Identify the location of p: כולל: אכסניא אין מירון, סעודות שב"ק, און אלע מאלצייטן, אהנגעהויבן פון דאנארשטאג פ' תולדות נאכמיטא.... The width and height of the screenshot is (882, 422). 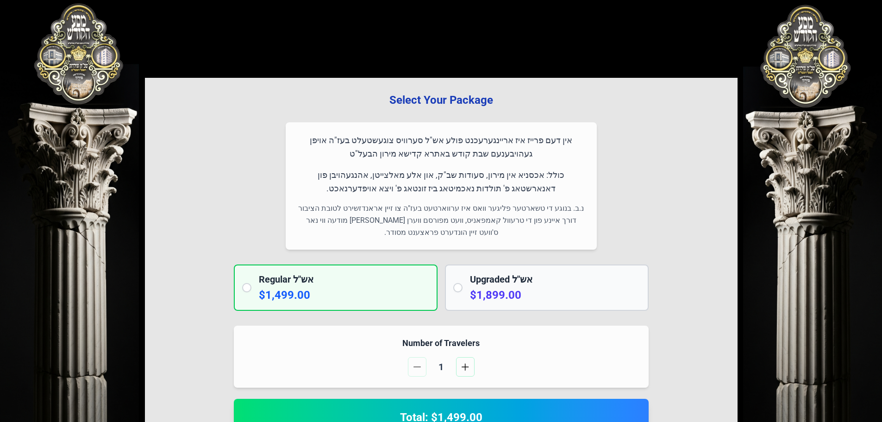
(441, 182).